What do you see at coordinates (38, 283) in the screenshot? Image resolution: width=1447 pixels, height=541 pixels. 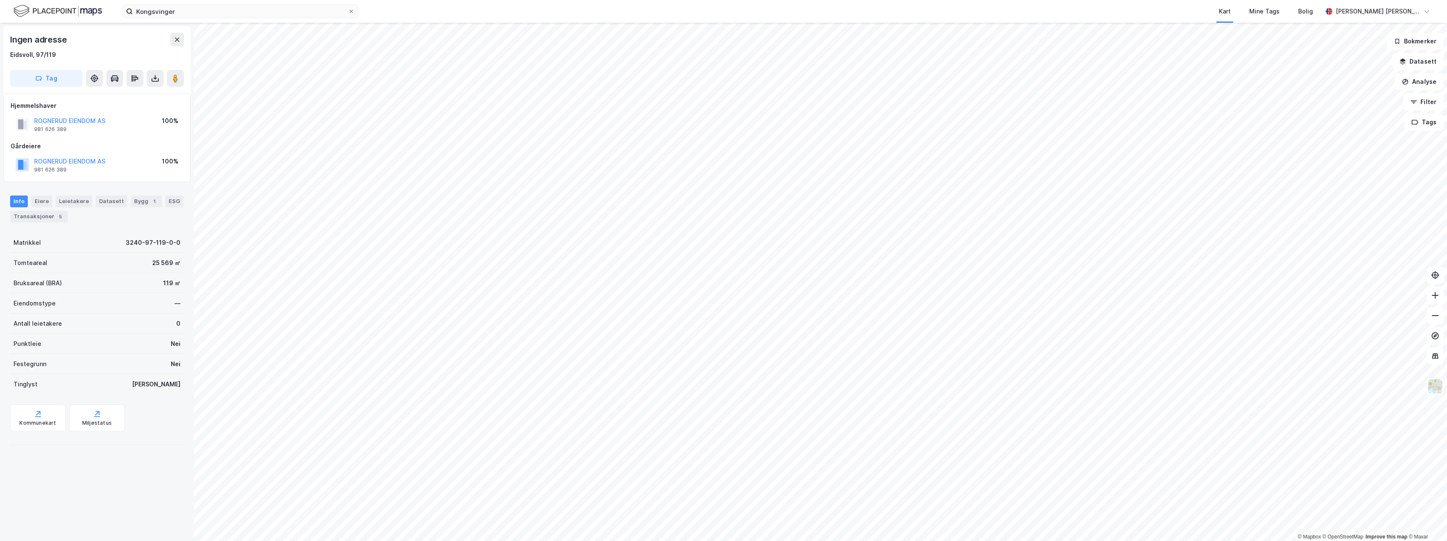 I see `div: Bruksareal (BRA)` at bounding box center [38, 283].